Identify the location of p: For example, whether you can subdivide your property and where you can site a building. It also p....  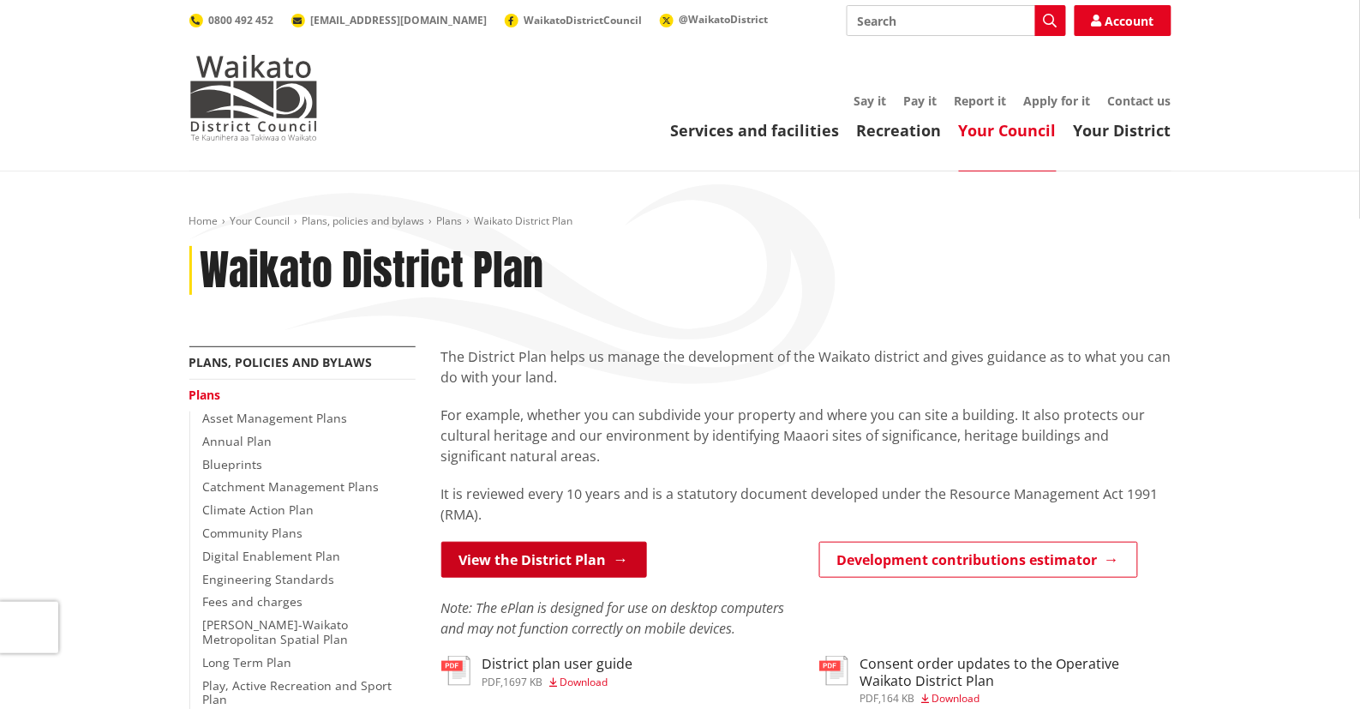
(806, 435).